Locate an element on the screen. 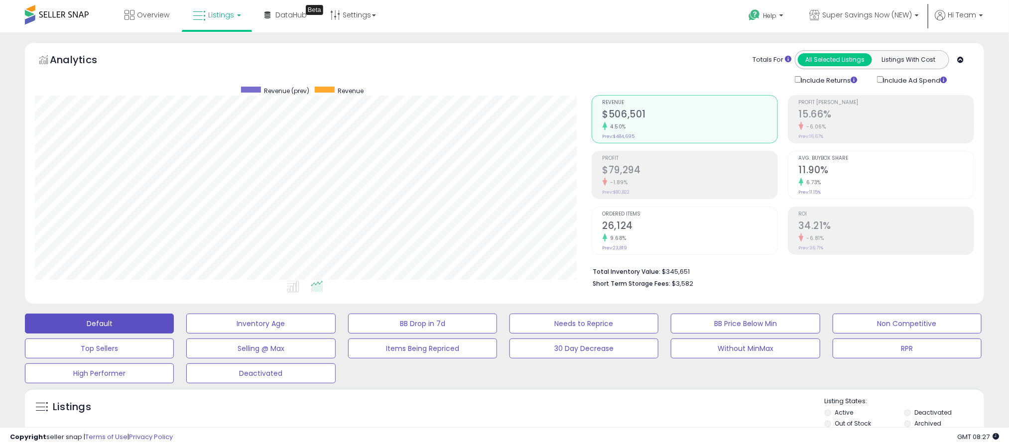 This screenshot has height=447, width=1009. button: Deactivated is located at coordinates (261, 374).